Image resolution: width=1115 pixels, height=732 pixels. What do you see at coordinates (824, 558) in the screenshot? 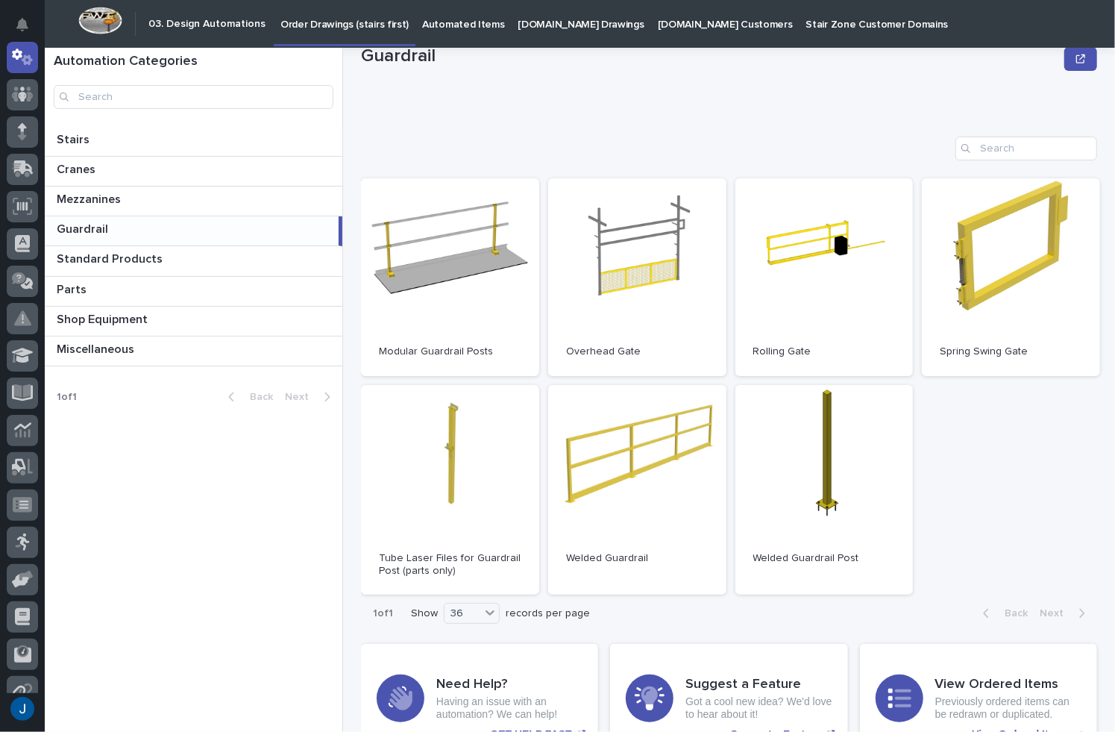
I see `p: Welded Guardrail Post` at bounding box center [824, 558].